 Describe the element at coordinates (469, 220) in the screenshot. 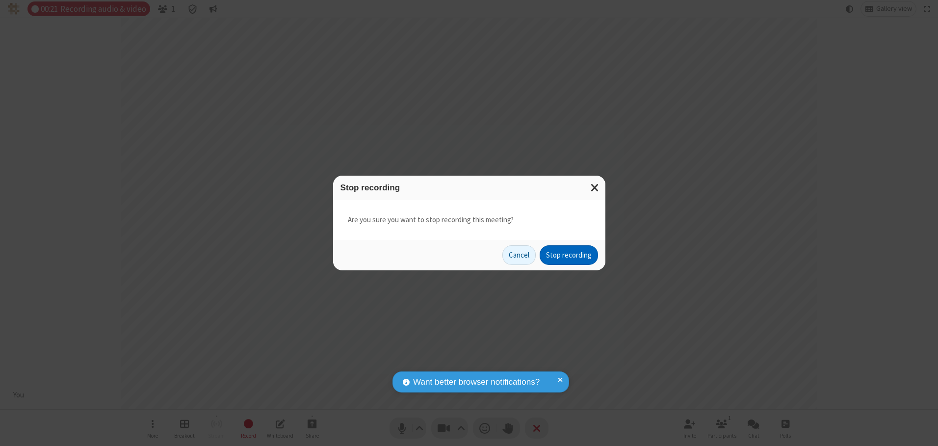

I see `div: Are you sure you want to stop recording this meeting?` at that location.